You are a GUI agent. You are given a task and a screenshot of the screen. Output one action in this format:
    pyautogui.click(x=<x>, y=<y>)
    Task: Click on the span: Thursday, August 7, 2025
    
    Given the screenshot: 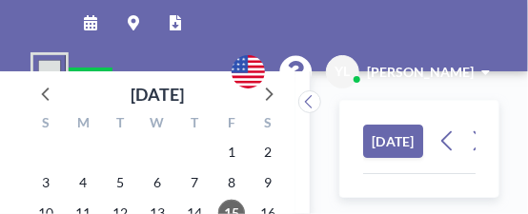 What is the action you would take?
    pyautogui.click(x=194, y=183)
    